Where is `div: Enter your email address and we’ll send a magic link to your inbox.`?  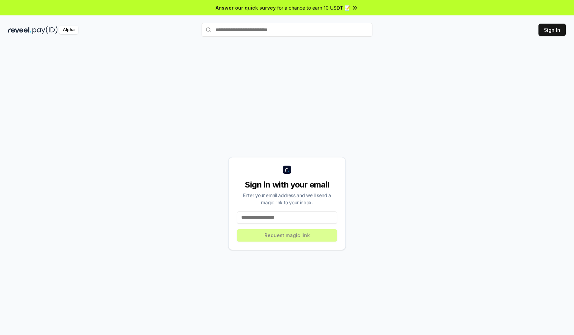 div: Enter your email address and we’ll send a magic link to your inbox. is located at coordinates (287, 199).